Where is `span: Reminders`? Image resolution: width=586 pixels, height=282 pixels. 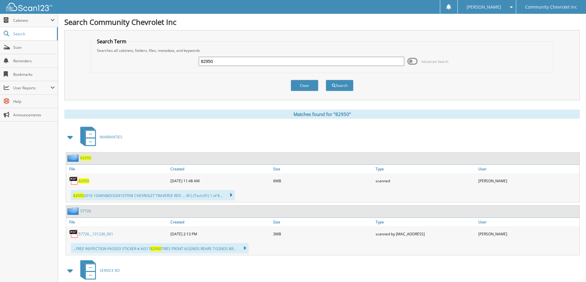 span: Reminders is located at coordinates (34, 61).